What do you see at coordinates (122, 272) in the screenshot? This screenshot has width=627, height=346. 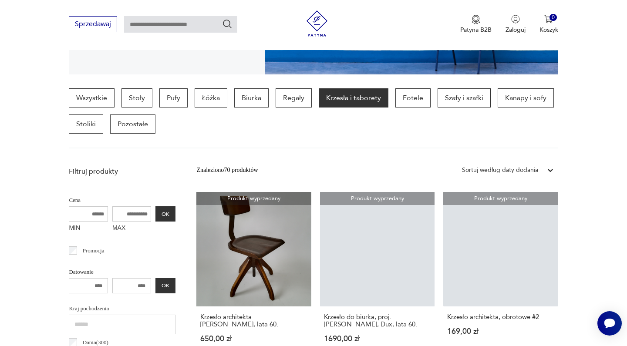 I see `p: Datowanie` at bounding box center [122, 272].